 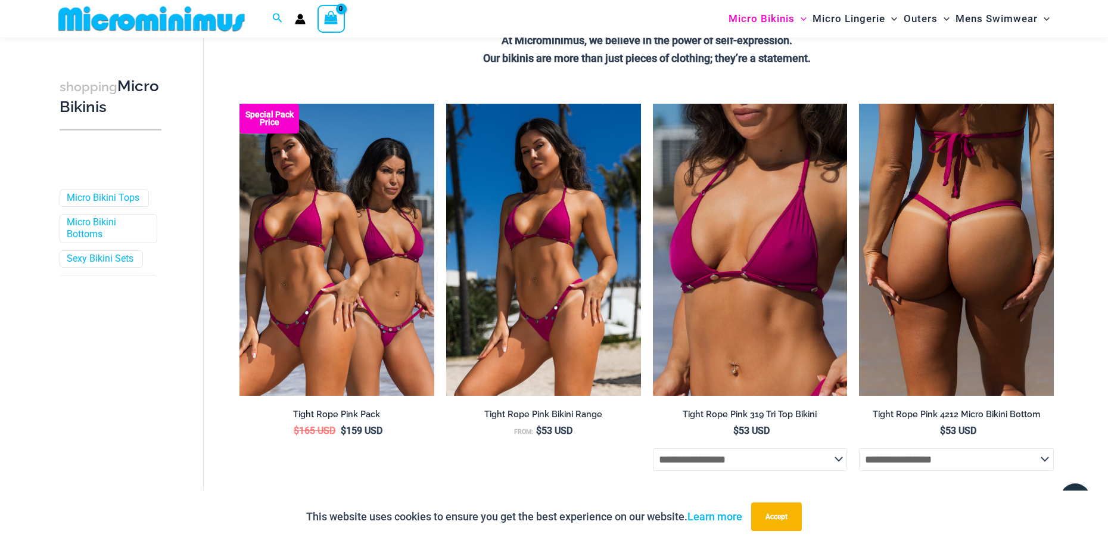 I want to click on bdi: 159 USD, so click(x=362, y=430).